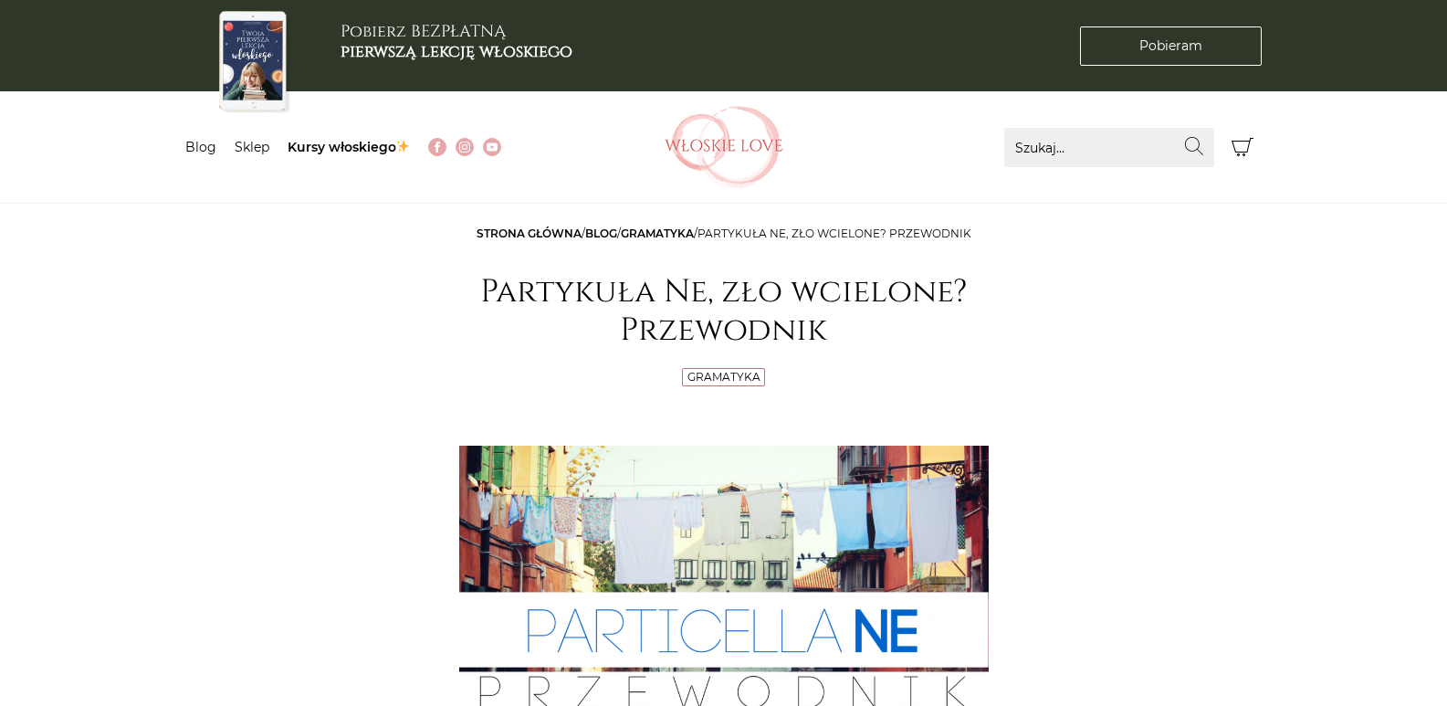 This screenshot has height=706, width=1447. I want to click on img: Włoskielove, so click(724, 147).